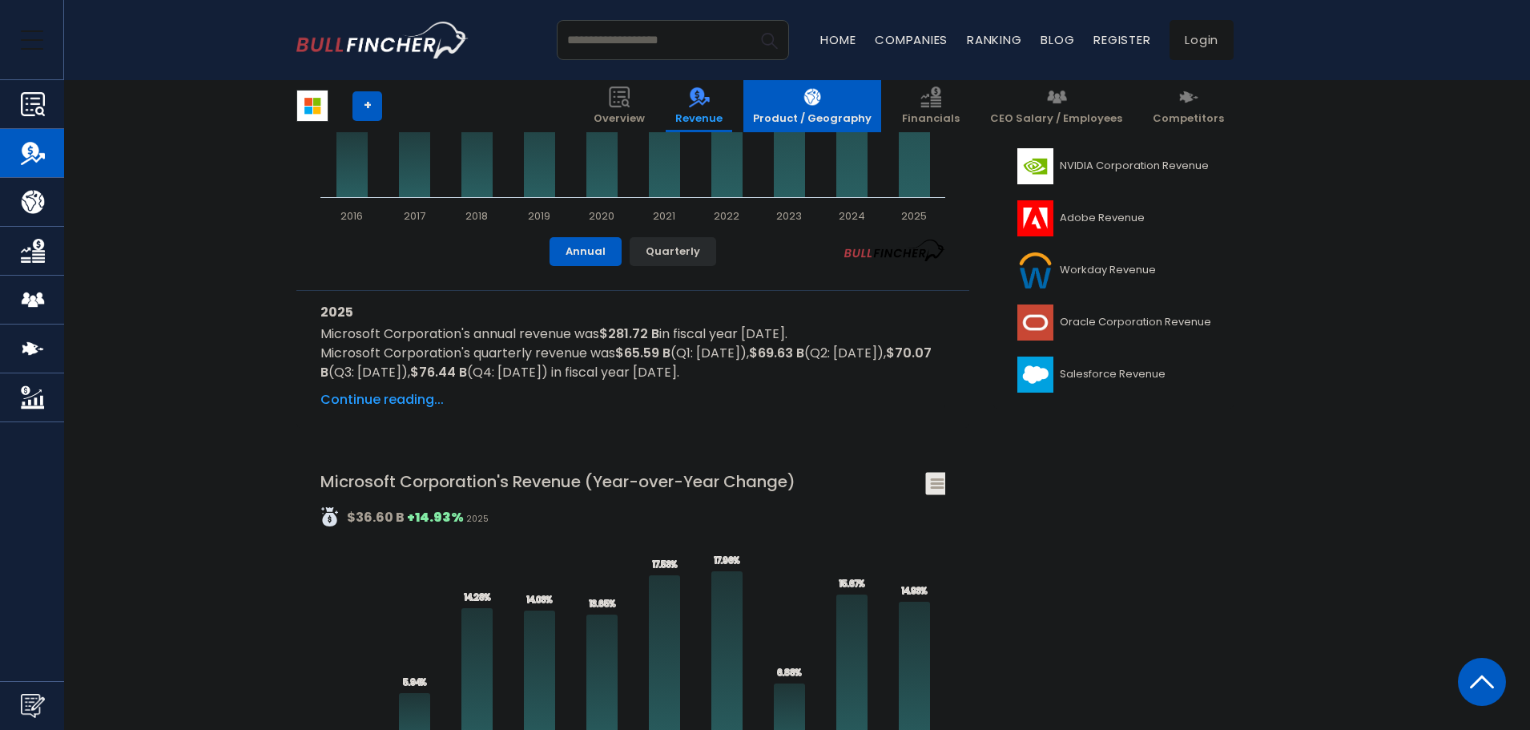 This screenshot has width=1530, height=730. Describe the element at coordinates (601, 215) in the screenshot. I see `text: 2020` at that location.